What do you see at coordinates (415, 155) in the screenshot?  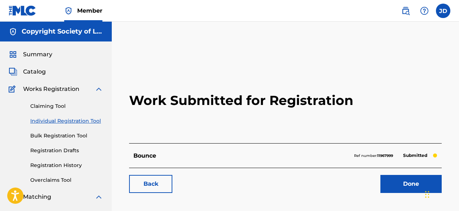 I see `p: Submitted` at bounding box center [415, 155].